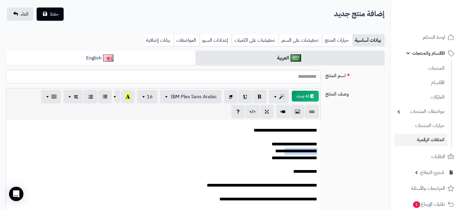 The image size is (461, 210). I want to click on a: العربية, so click(290, 58).